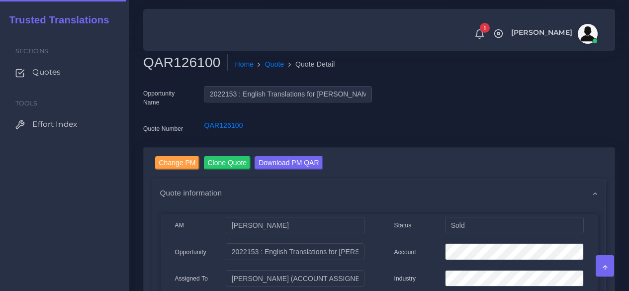 This screenshot has height=291, width=629. I want to click on a: Home, so click(244, 64).